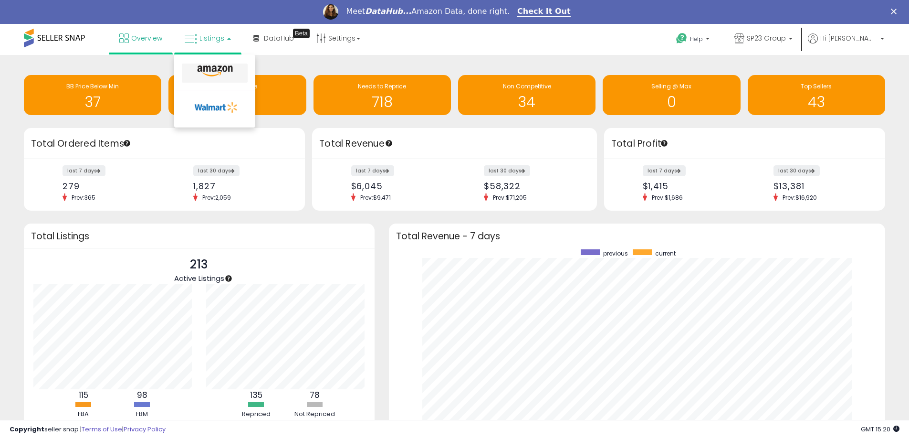  Describe the element at coordinates (544, 12) in the screenshot. I see `a: Check It Out` at that location.